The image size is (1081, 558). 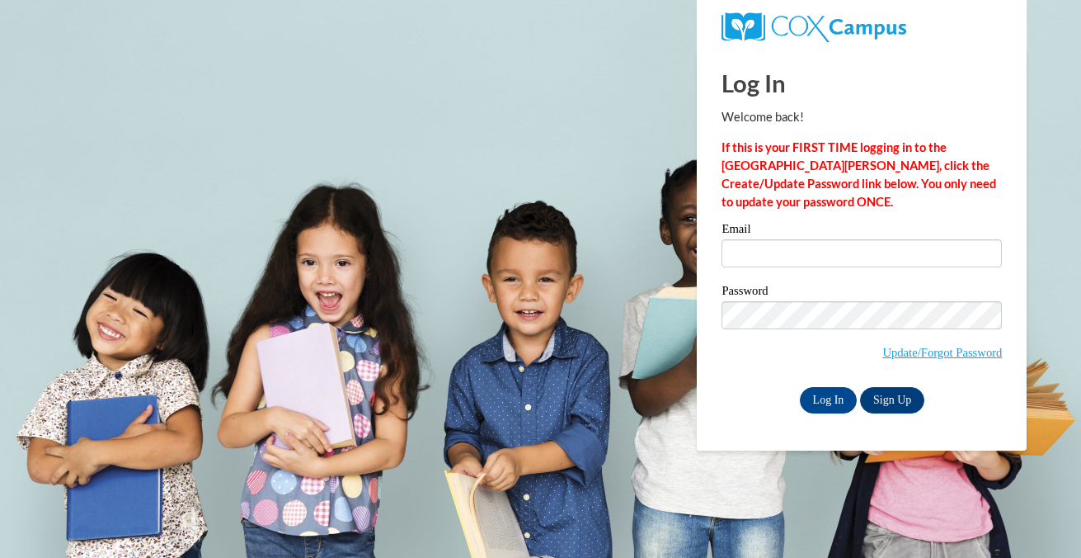 I want to click on p: Welcome back!, so click(x=862, y=117).